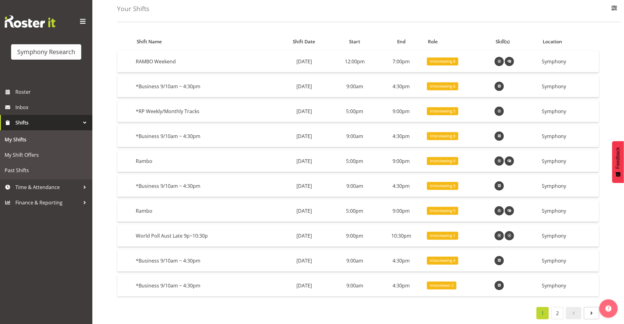 The image size is (624, 324). Describe the element at coordinates (355, 42) in the screenshot. I see `span: Start` at that location.